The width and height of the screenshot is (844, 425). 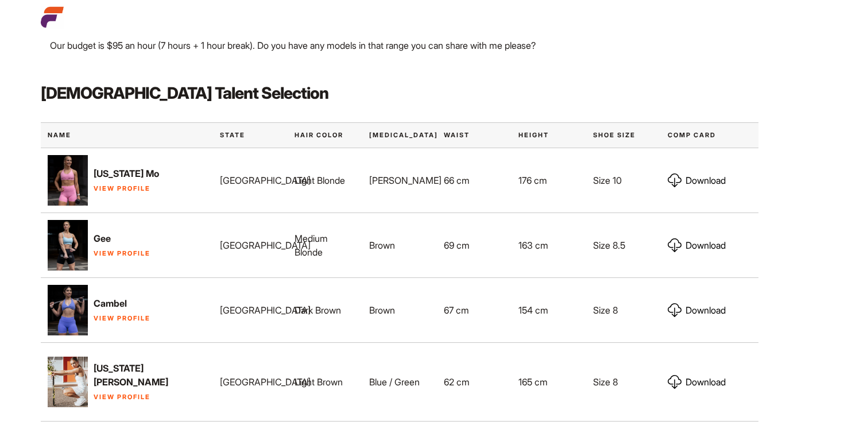 What do you see at coordinates (549, 135) in the screenshot?
I see `div: Height` at bounding box center [549, 135].